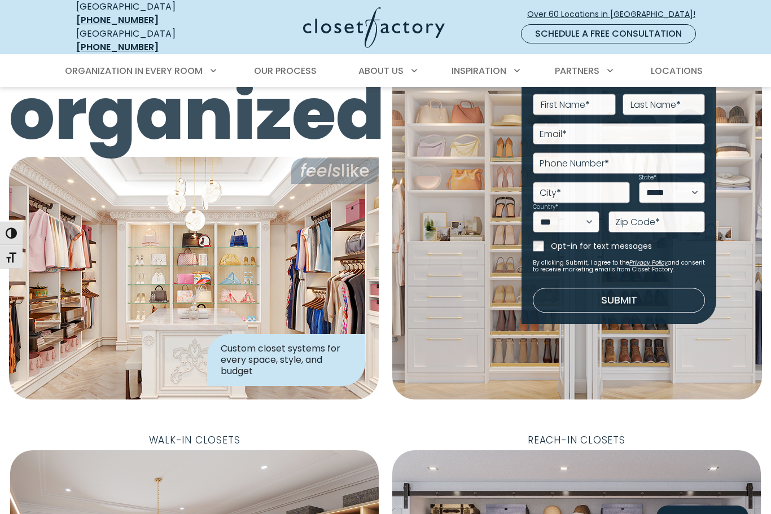  What do you see at coordinates (386, 71) in the screenshot?
I see `nav: Primary Menu` at bounding box center [386, 71].